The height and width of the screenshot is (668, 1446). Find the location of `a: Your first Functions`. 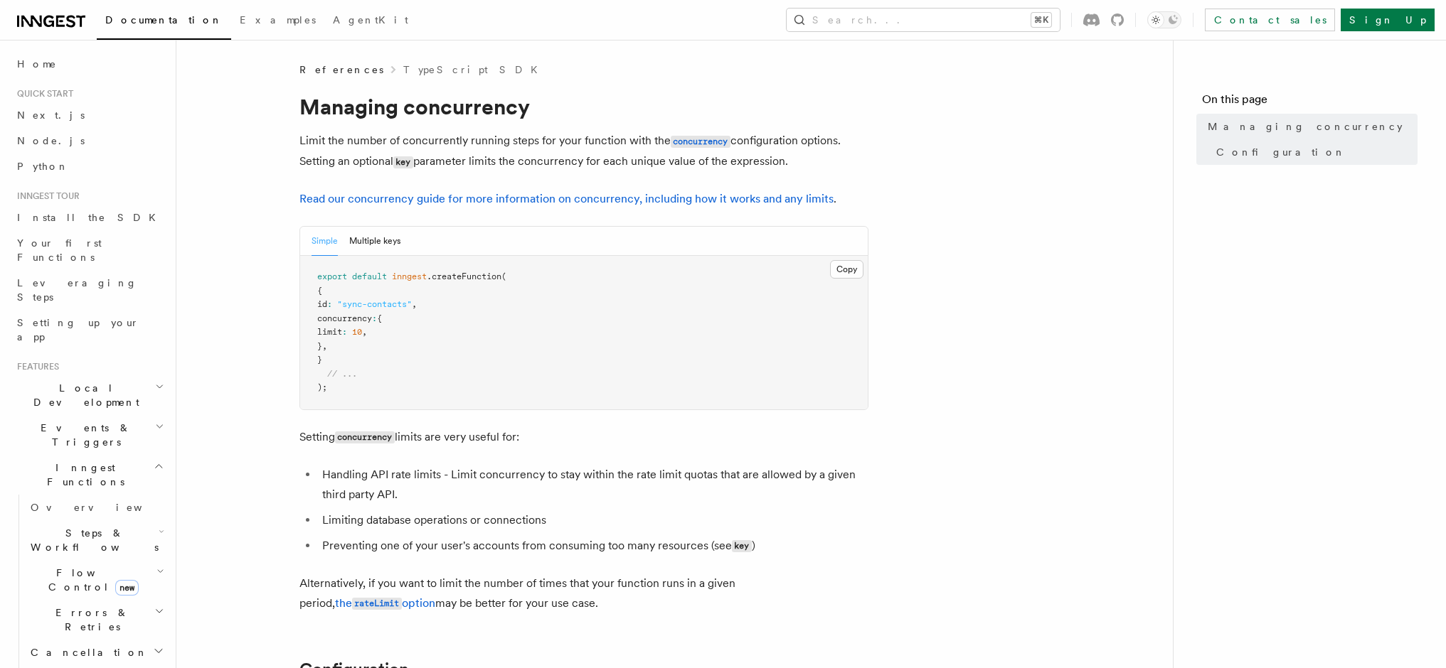

a: Your first Functions is located at coordinates (89, 250).